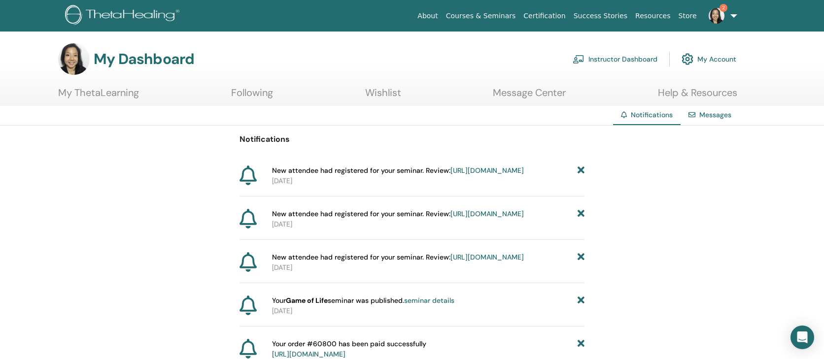  I want to click on span: Your seminar was published., so click(363, 301).